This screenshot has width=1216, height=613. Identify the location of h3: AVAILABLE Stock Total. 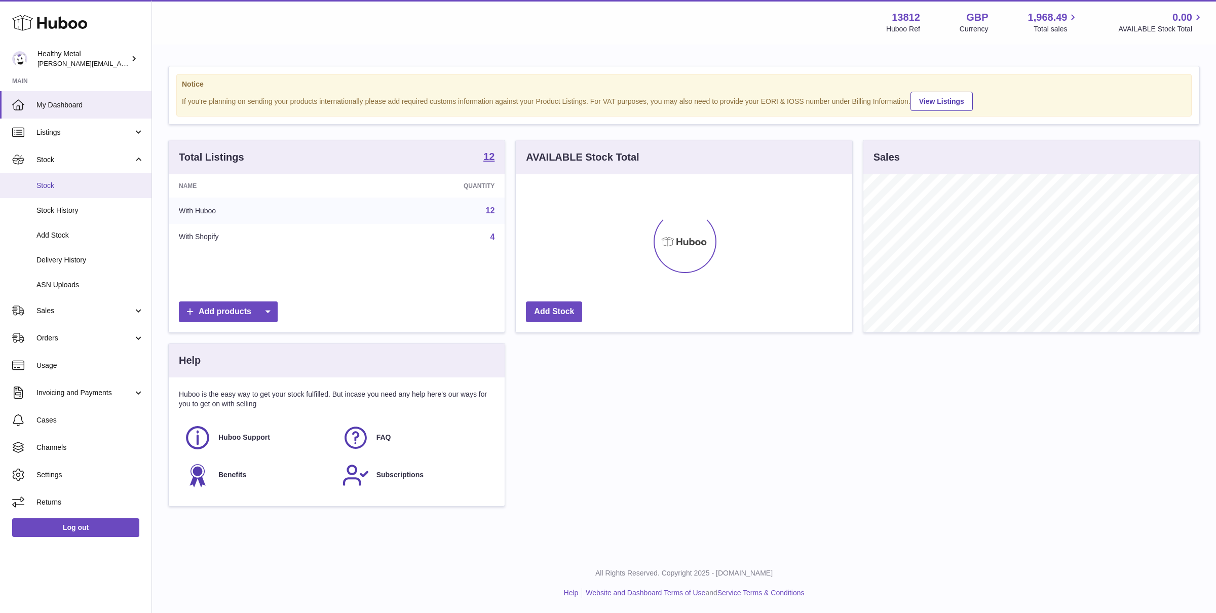
(582, 157).